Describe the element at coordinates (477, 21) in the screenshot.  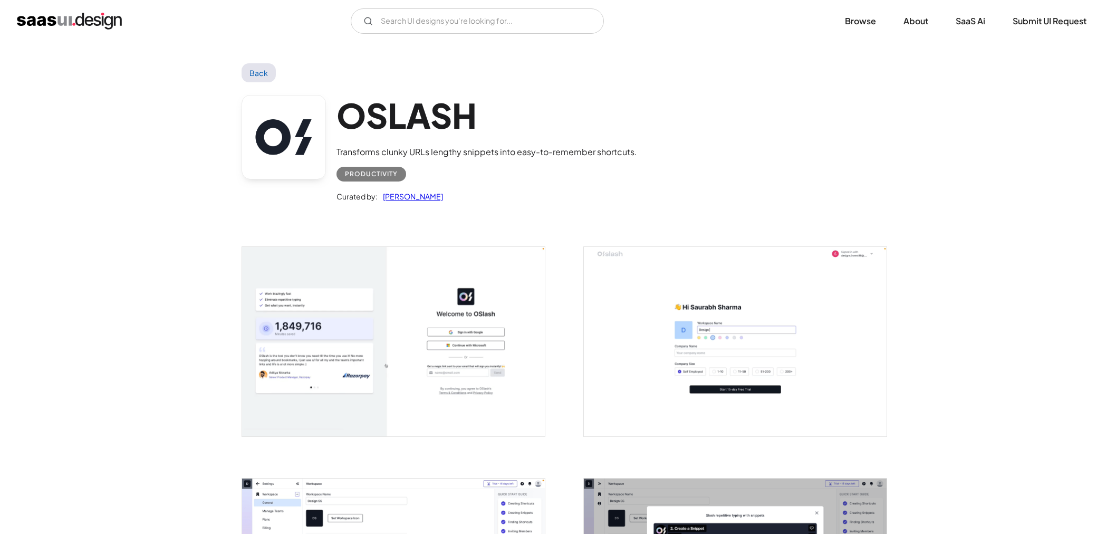
I see `form: Email Form` at that location.